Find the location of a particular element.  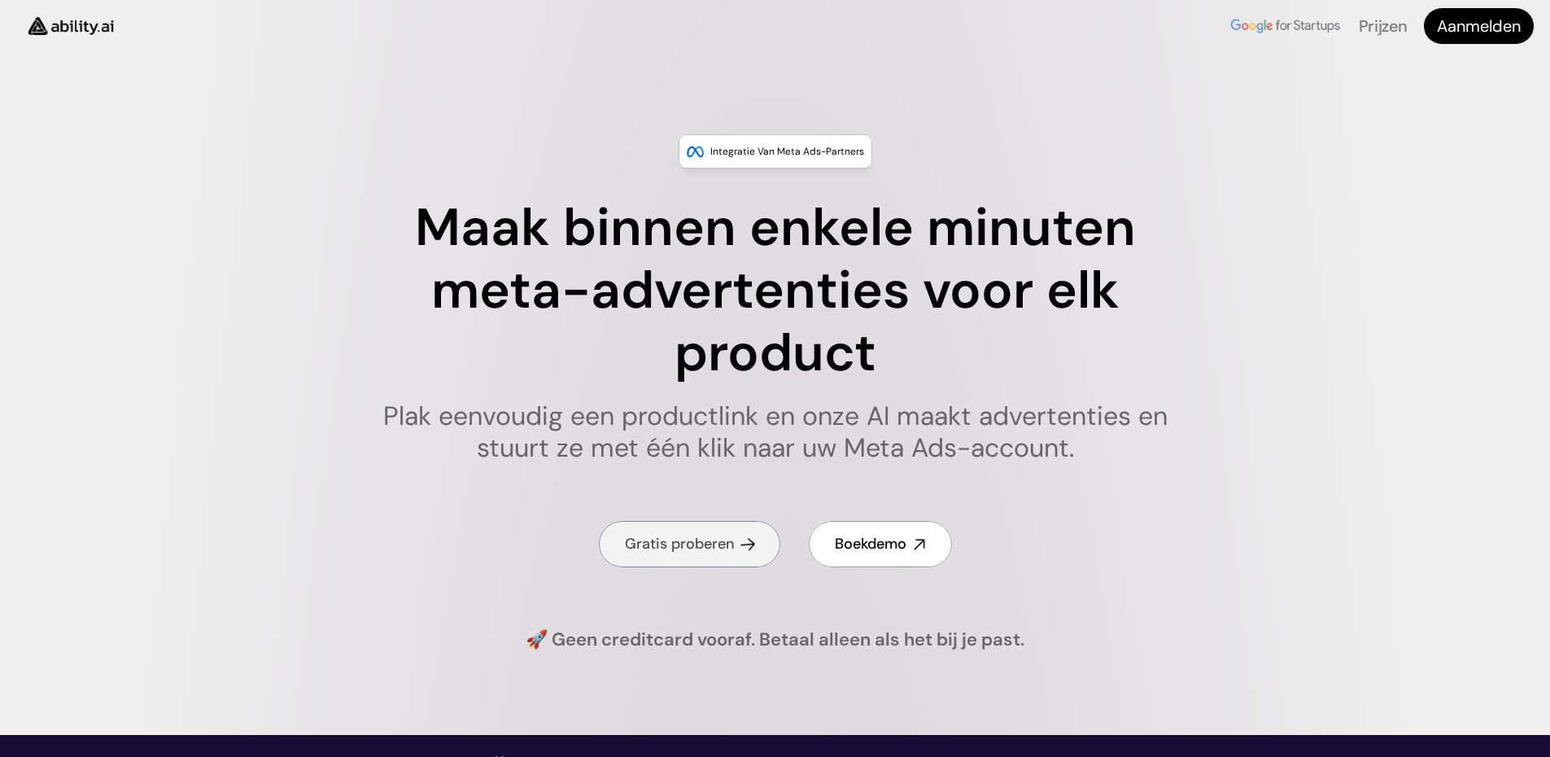

font: Gratis proberen is located at coordinates (679, 544).